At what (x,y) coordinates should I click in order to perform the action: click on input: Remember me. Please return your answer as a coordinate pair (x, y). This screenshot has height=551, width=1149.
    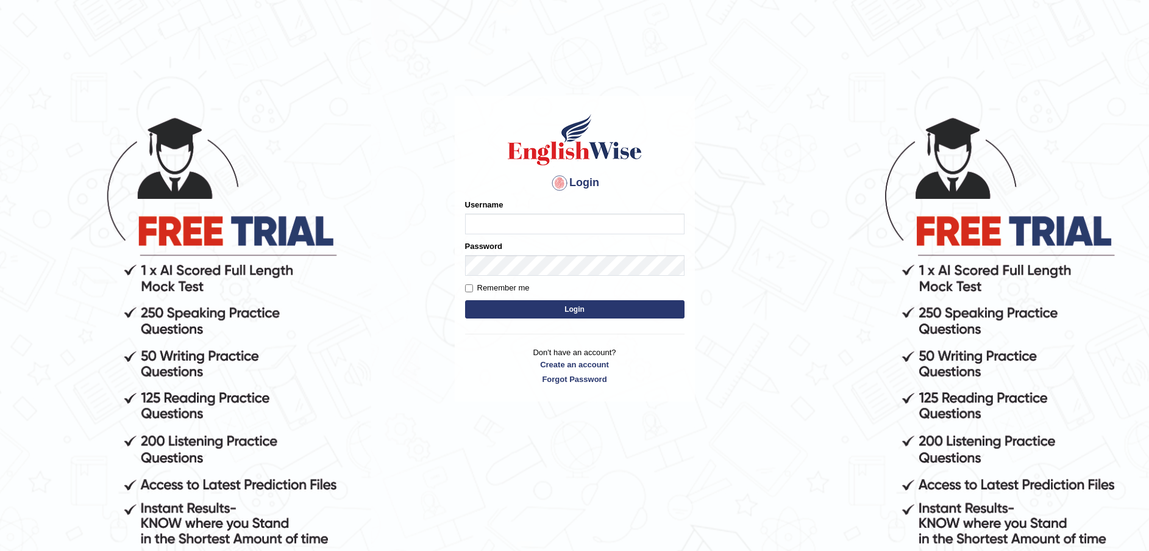
    Looking at the image, I should click on (469, 288).